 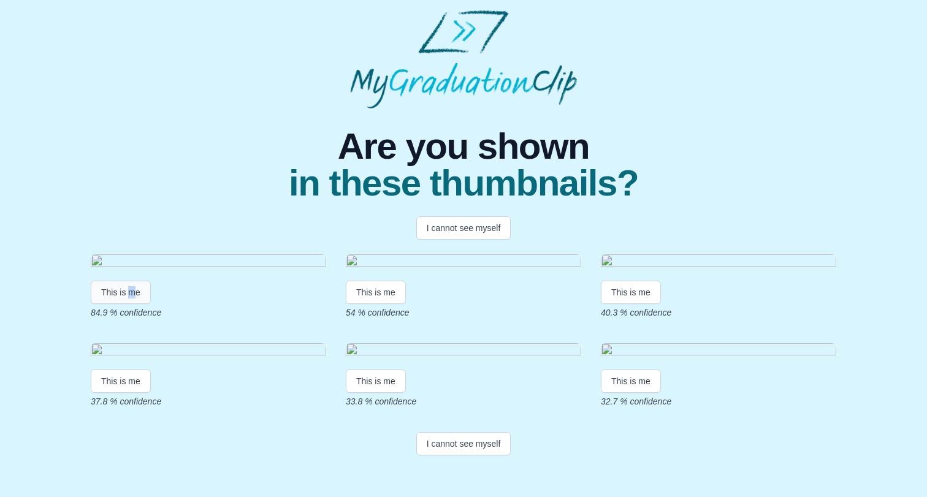 I want to click on p: 32.7 % confidence, so click(x=719, y=402).